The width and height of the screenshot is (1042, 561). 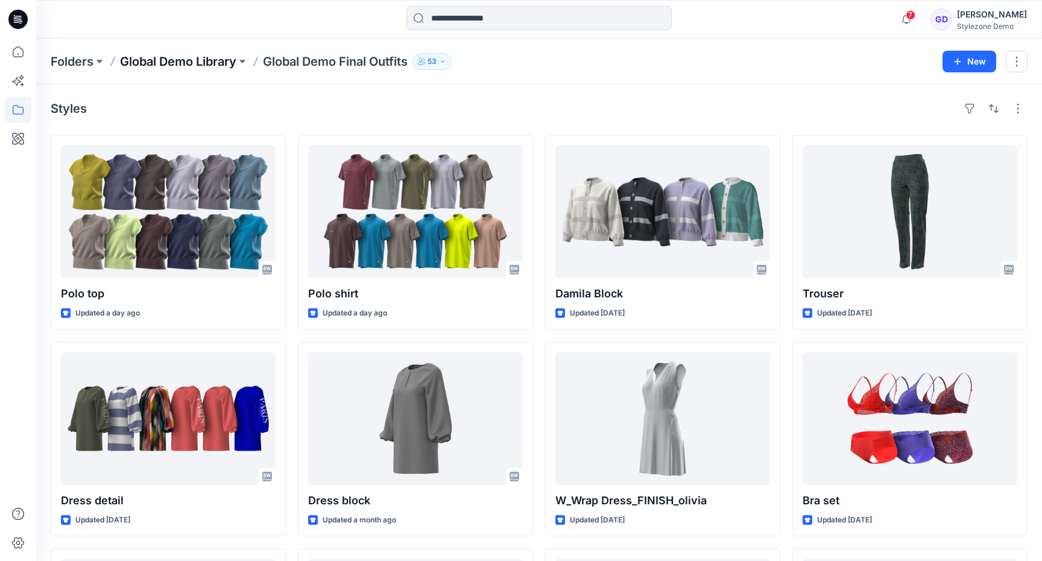 What do you see at coordinates (910, 294) in the screenshot?
I see `p: Trouser` at bounding box center [910, 294].